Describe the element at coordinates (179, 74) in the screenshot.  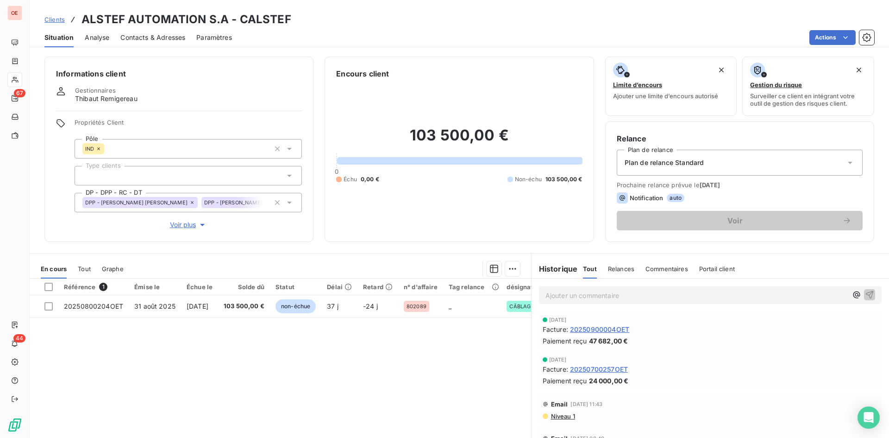
I see `h6: Informations client` at that location.